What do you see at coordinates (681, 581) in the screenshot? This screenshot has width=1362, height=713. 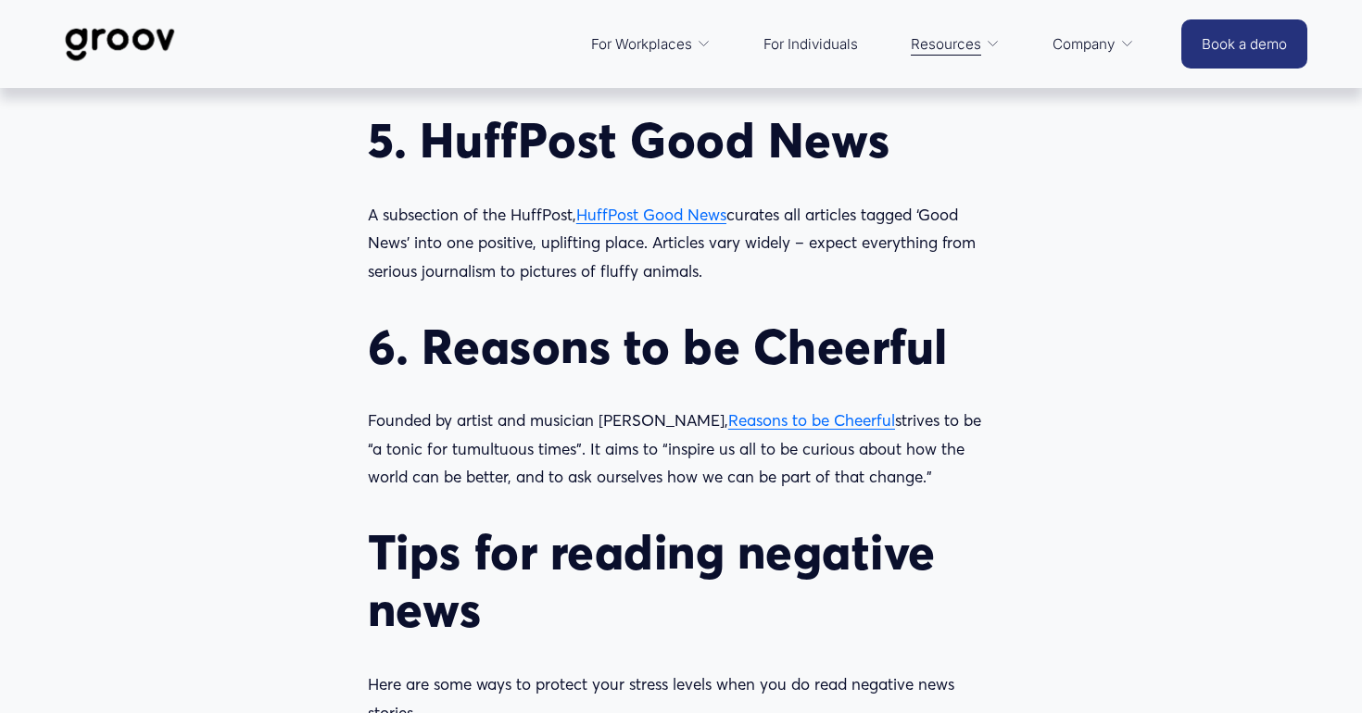 I see `h2: Tips for reading negative news` at bounding box center [681, 581].